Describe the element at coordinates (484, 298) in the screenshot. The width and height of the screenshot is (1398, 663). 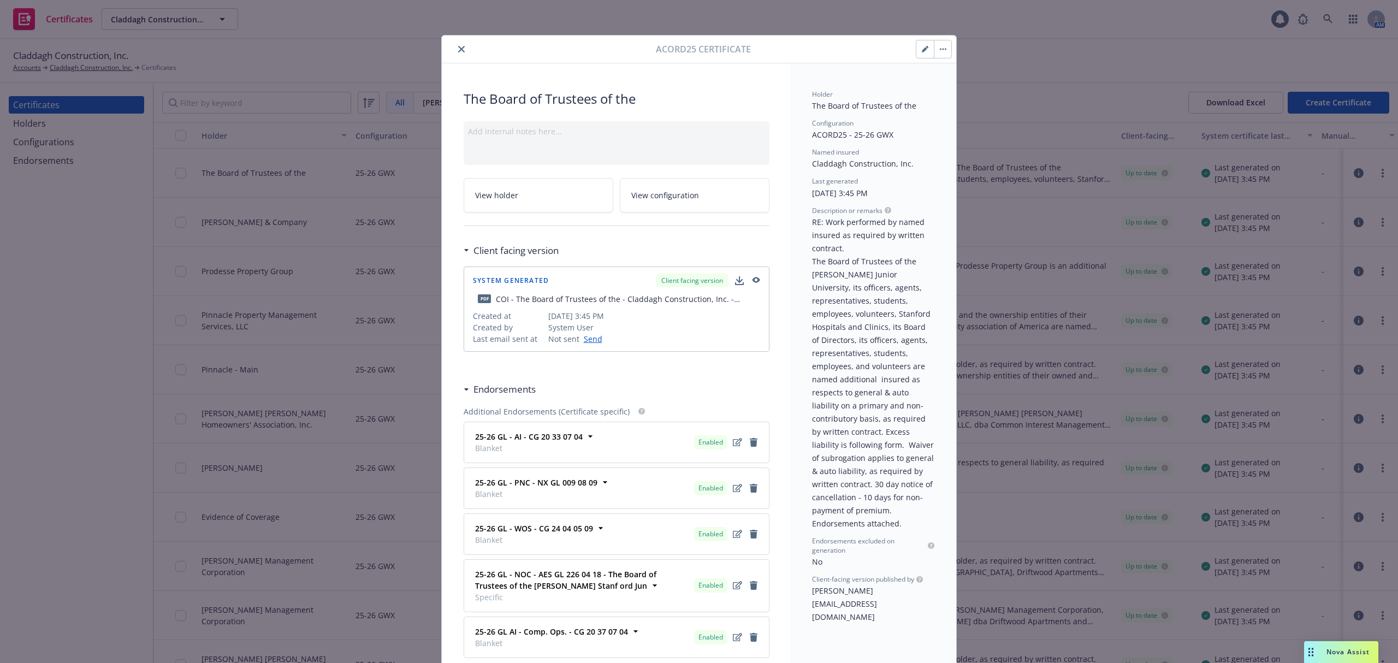
I see `span: pdf` at that location.